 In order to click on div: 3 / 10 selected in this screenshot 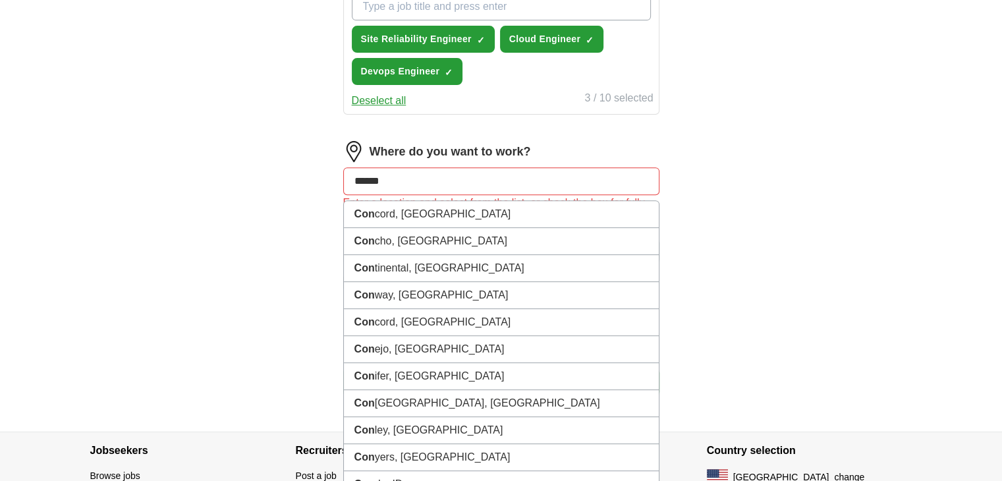, I will do `click(618, 99)`.